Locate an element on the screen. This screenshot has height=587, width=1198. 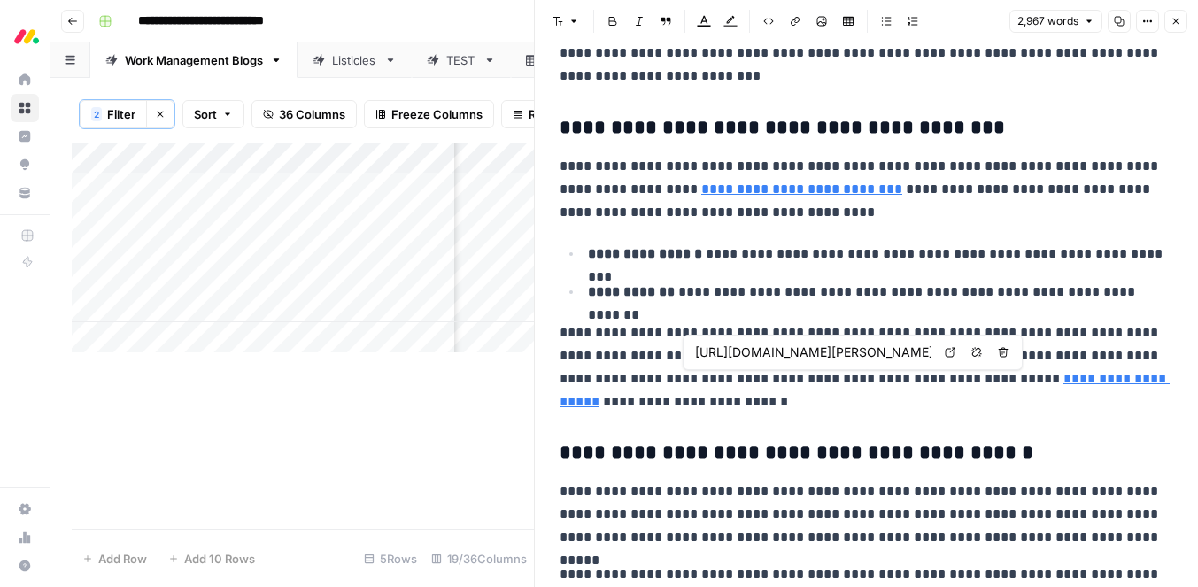
img: Monday.com Logo is located at coordinates (27, 36).